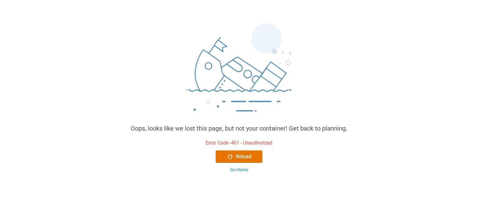 This screenshot has width=478, height=216. Describe the element at coordinates (239, 143) in the screenshot. I see `div: Error Code - 401 - Unauthorized` at that location.